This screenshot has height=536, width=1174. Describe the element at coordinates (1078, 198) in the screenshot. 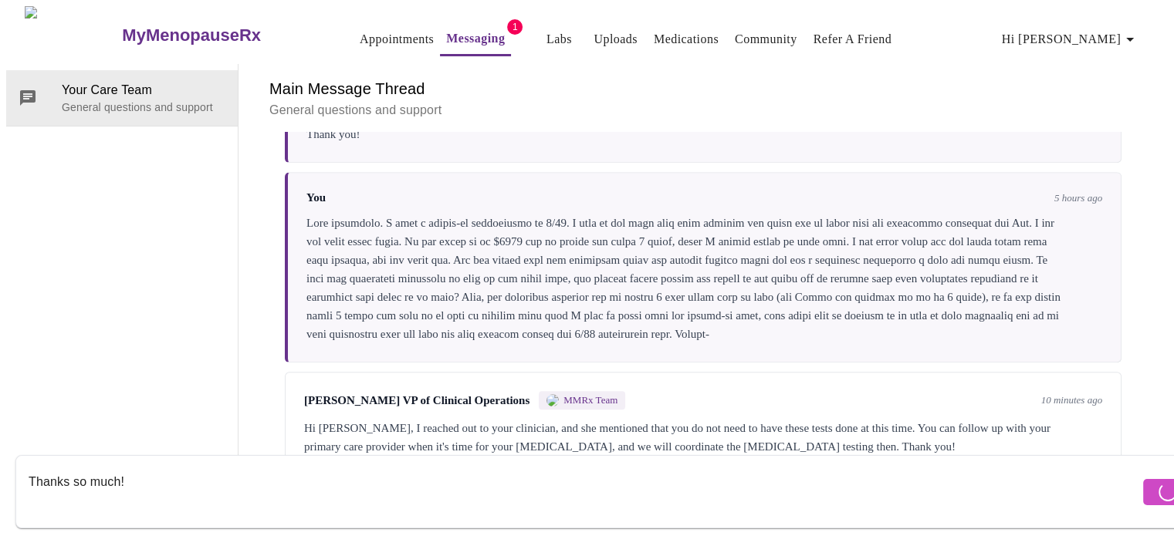

I see `span: 5 hours ago` at that location.